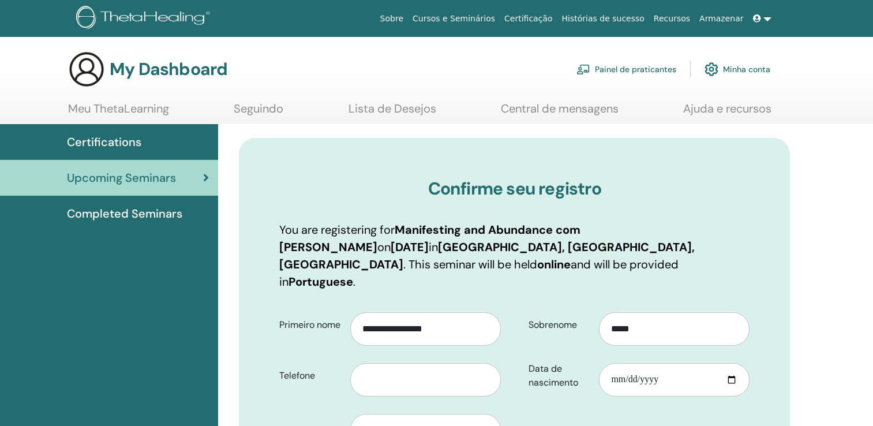 The height and width of the screenshot is (426, 873). I want to click on label: Sobrenome, so click(560, 325).